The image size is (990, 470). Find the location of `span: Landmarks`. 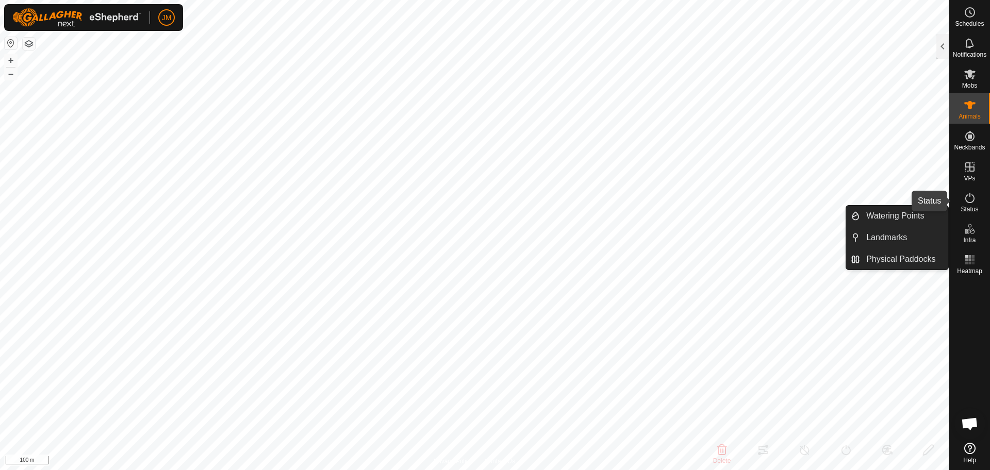

span: Landmarks is located at coordinates (886, 238).